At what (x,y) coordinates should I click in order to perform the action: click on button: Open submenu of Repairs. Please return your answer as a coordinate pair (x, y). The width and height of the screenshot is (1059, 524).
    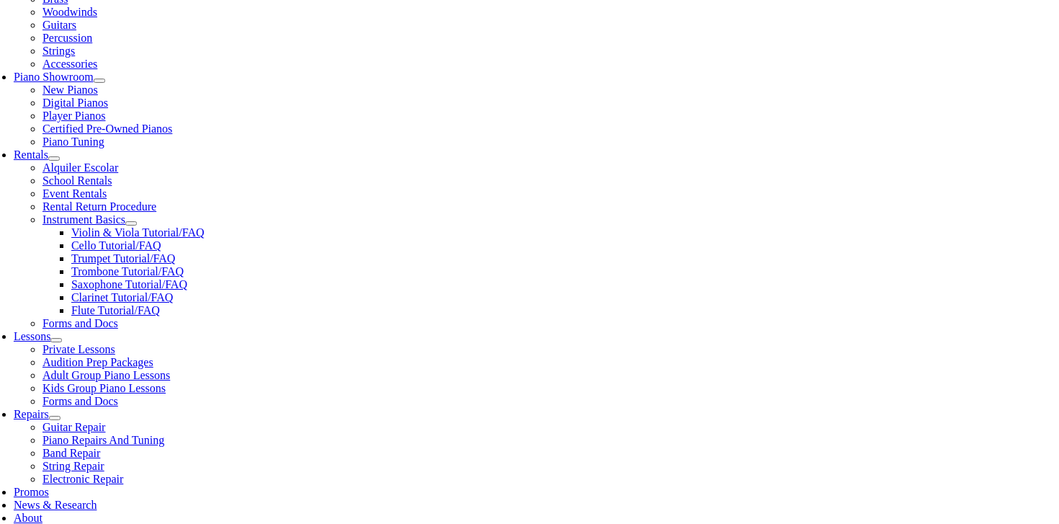
    Looking at the image, I should click on (55, 418).